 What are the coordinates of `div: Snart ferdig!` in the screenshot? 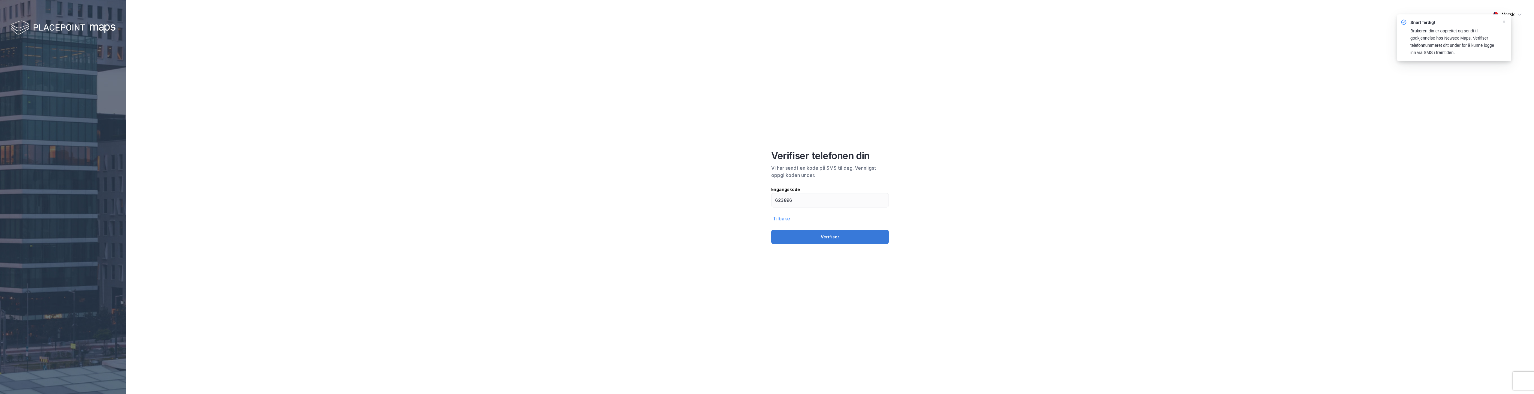 It's located at (1454, 23).